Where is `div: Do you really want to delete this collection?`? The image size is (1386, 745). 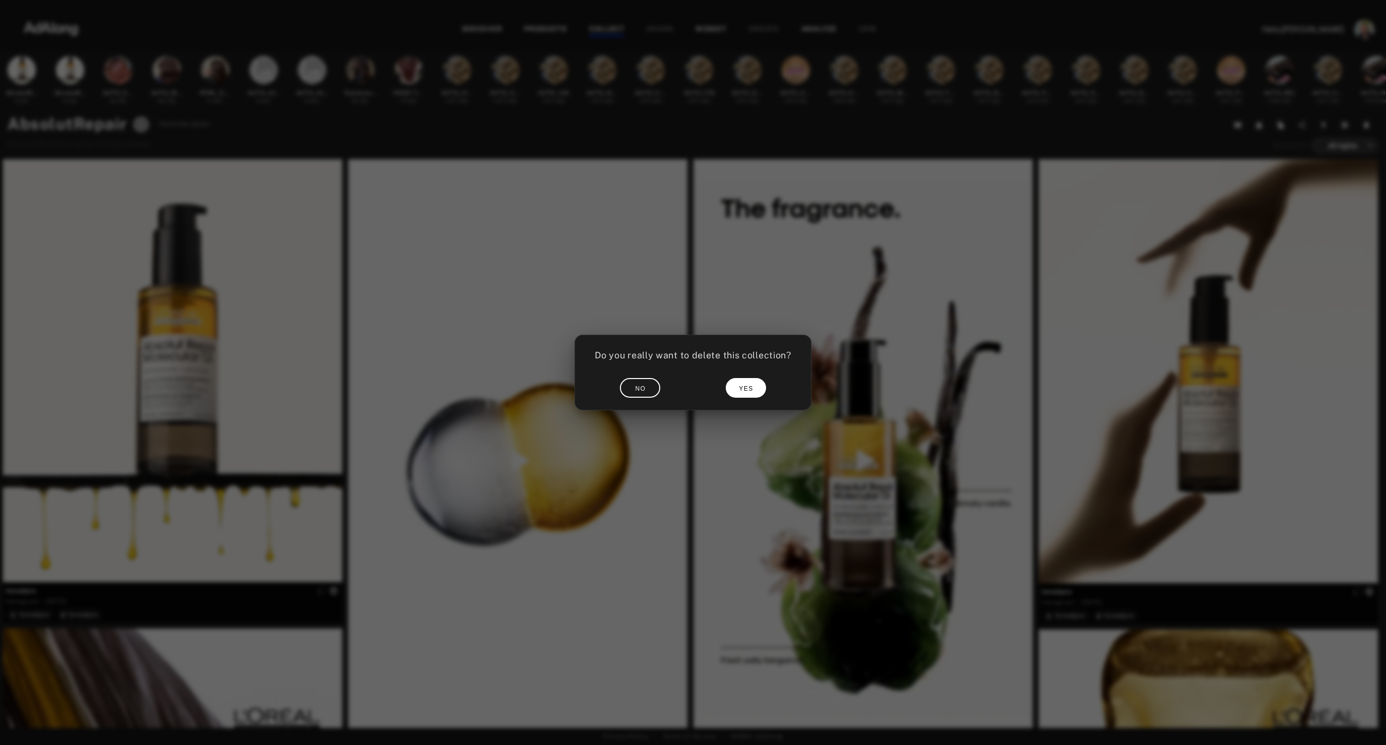
div: Do you really want to delete this collection? is located at coordinates (693, 359).